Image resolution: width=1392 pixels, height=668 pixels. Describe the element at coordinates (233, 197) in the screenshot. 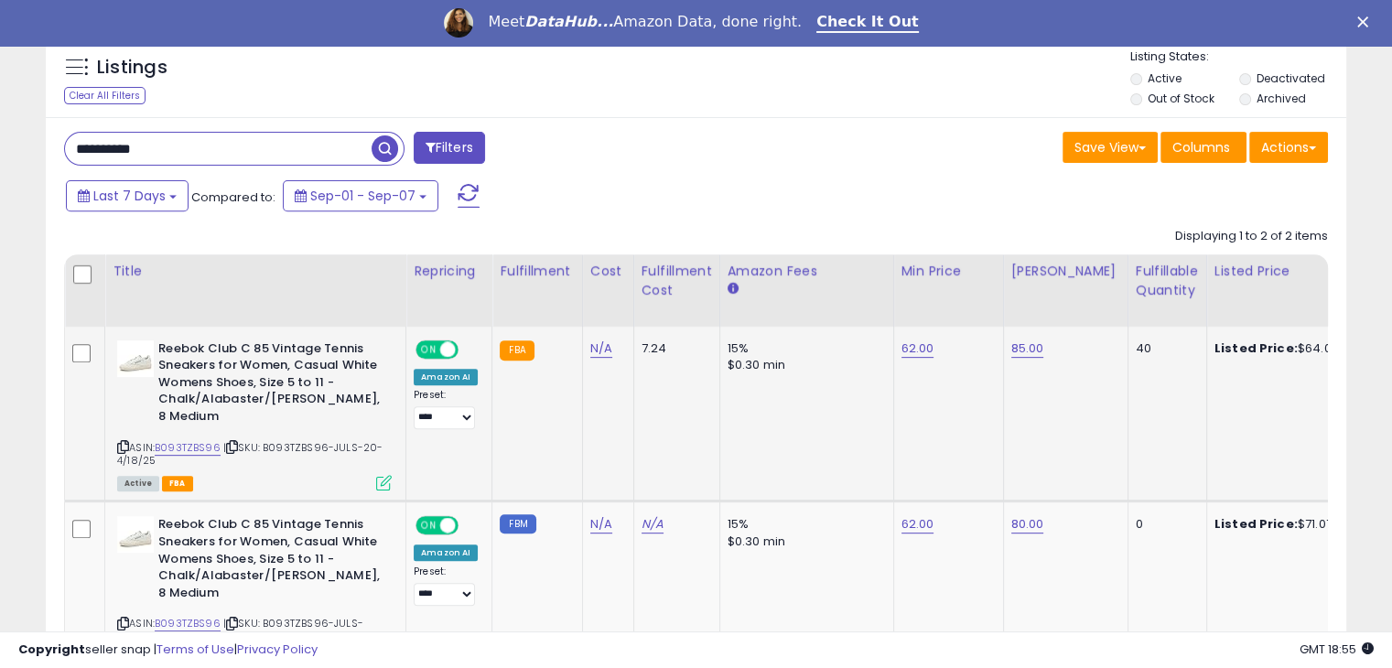

I see `span: Compared to:` at that location.